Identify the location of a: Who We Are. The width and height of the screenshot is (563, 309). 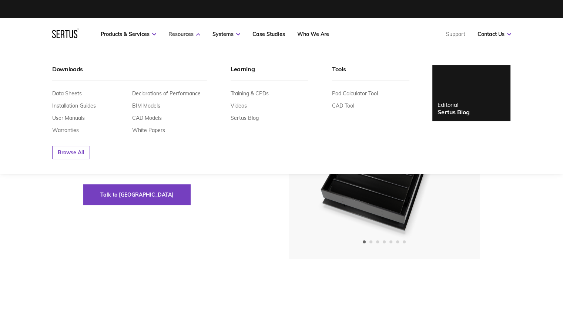
(313, 34).